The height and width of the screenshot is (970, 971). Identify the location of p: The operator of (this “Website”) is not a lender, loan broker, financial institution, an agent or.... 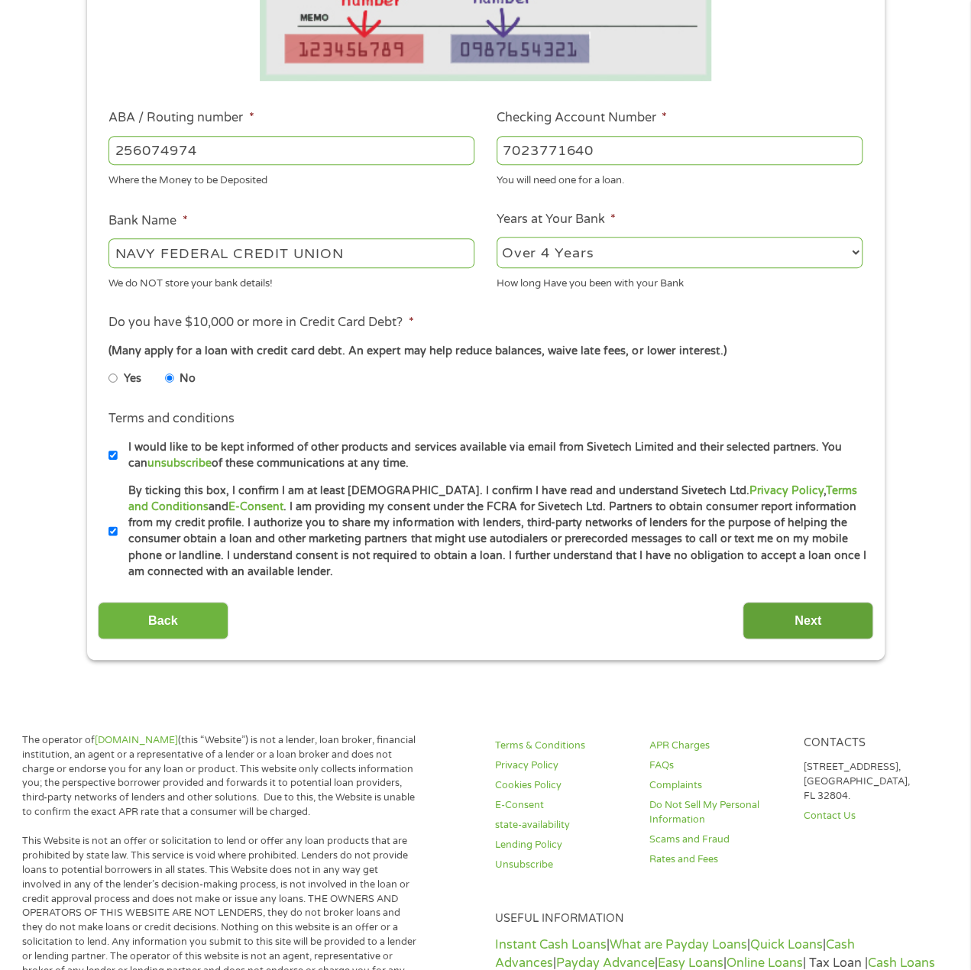
(219, 776).